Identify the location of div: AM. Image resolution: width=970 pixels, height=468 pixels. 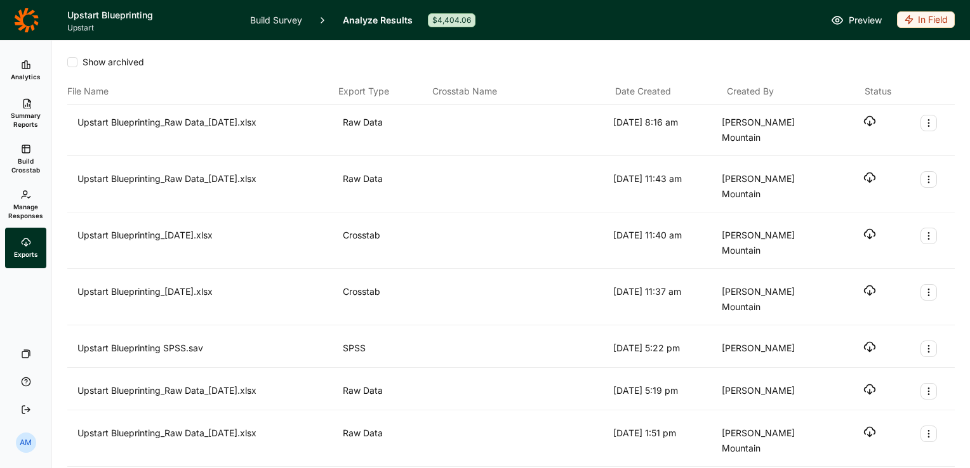
(26, 443).